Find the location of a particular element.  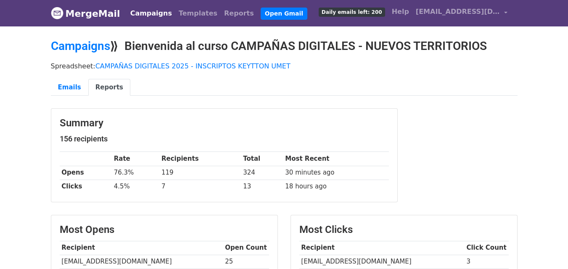

td: 76.3% is located at coordinates (135, 173).